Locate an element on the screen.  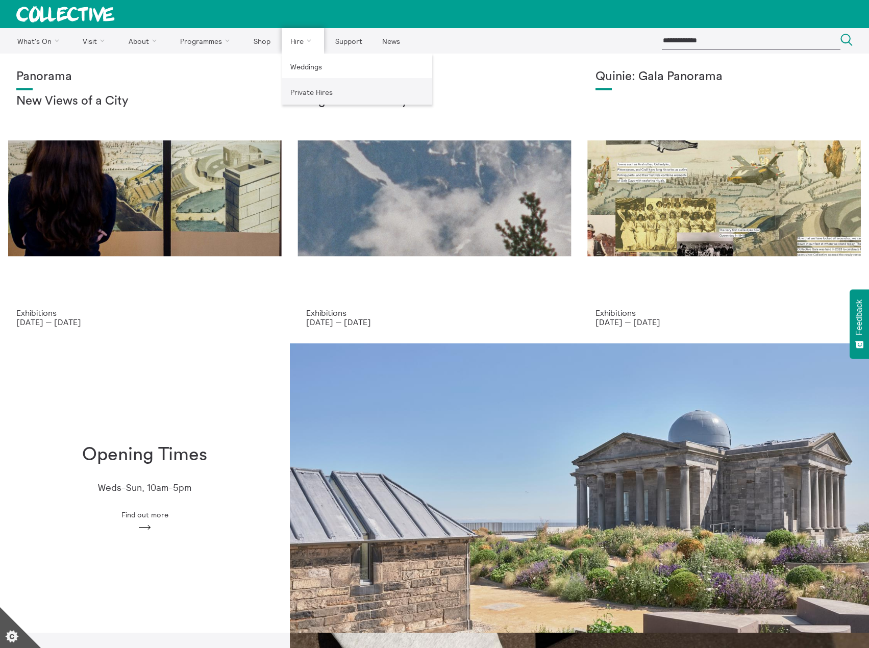
a: Private Hires is located at coordinates (357, 92).